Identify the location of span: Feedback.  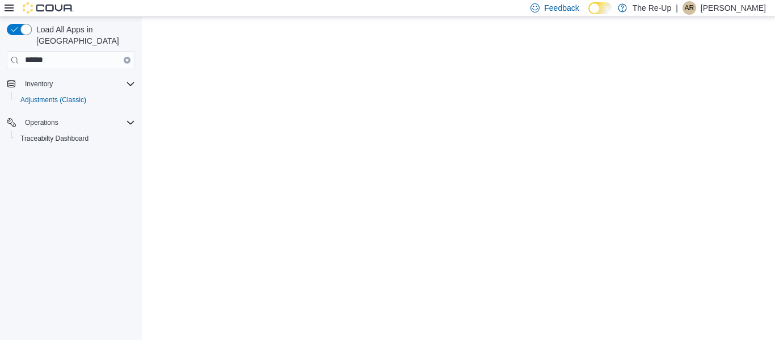
(561, 8).